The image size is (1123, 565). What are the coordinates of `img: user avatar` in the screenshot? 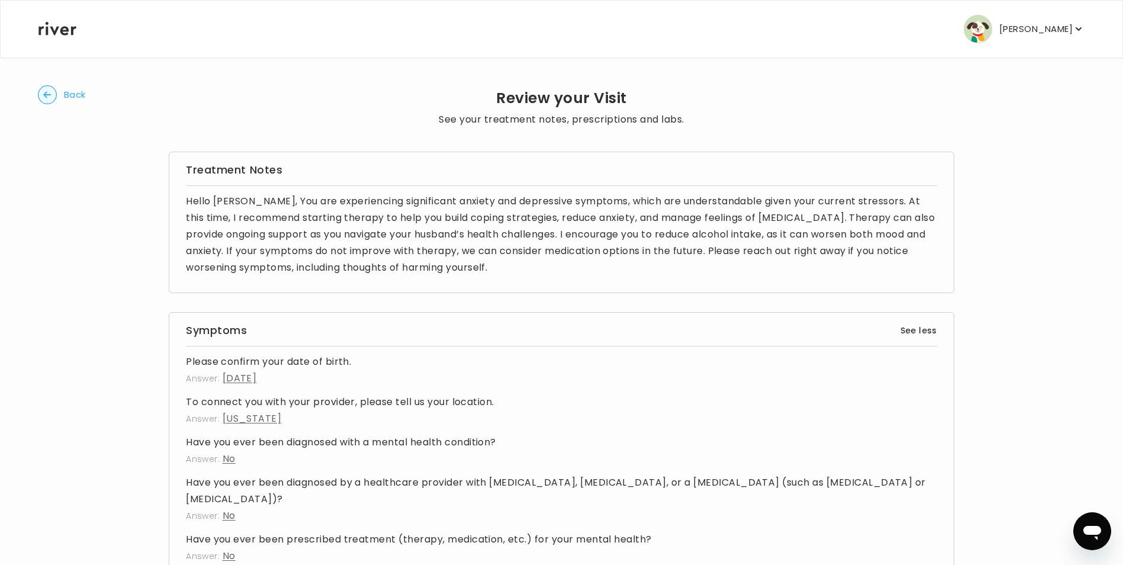 It's located at (978, 29).